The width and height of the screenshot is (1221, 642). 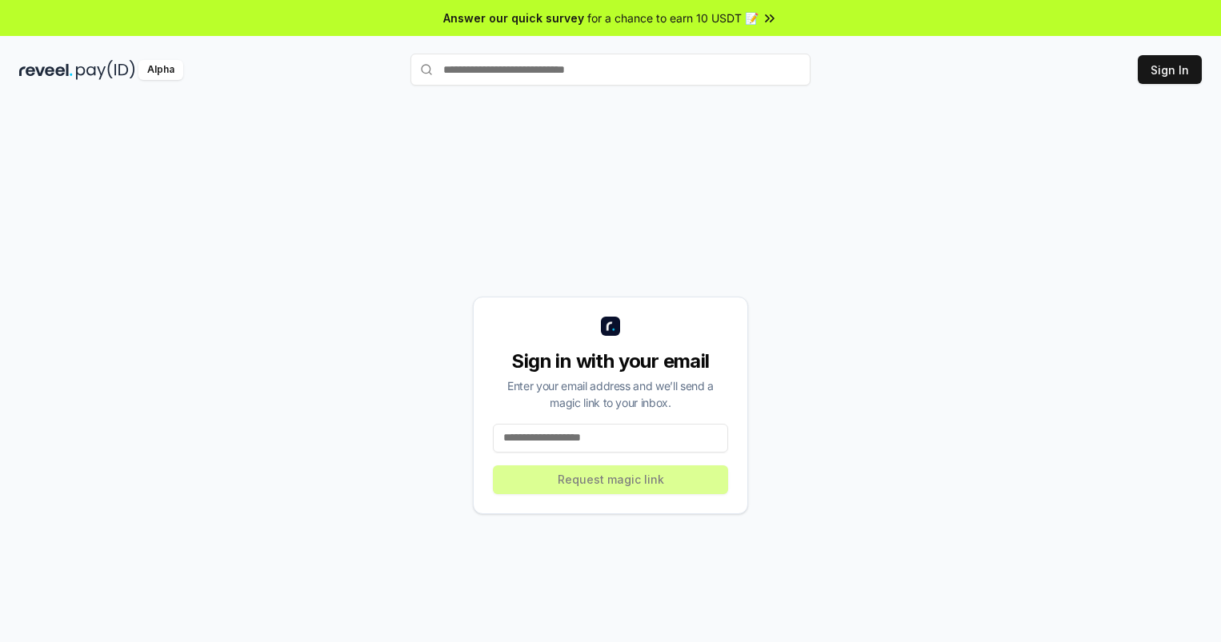 I want to click on span: for a chance to earn 10 USDT 📝, so click(x=673, y=18).